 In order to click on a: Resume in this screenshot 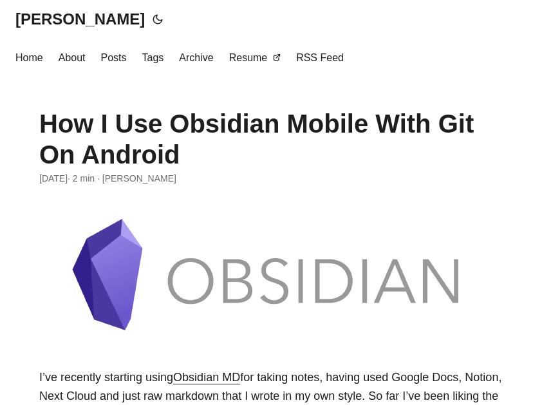, I will do `click(255, 58)`.